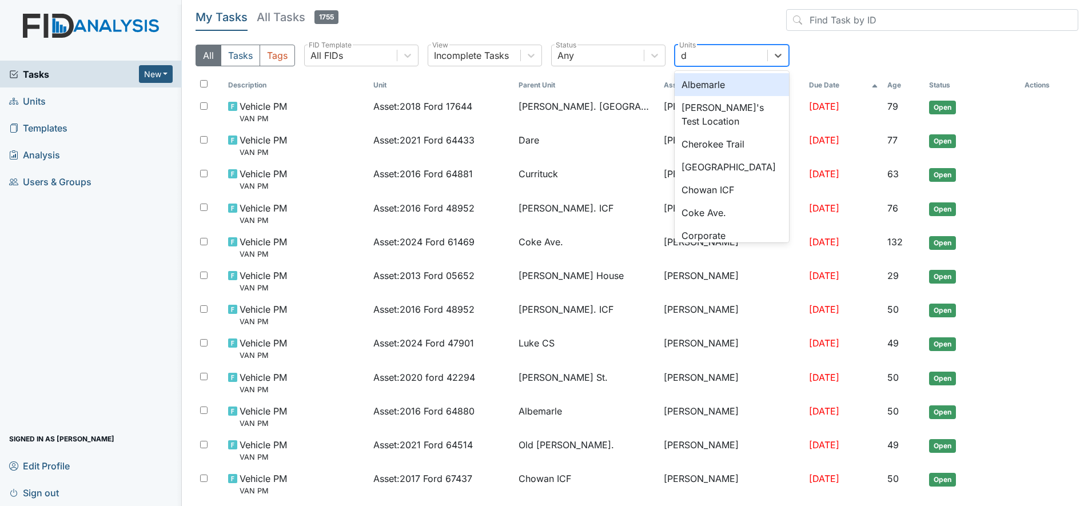  Describe the element at coordinates (38, 128) in the screenshot. I see `span: Templates` at that location.